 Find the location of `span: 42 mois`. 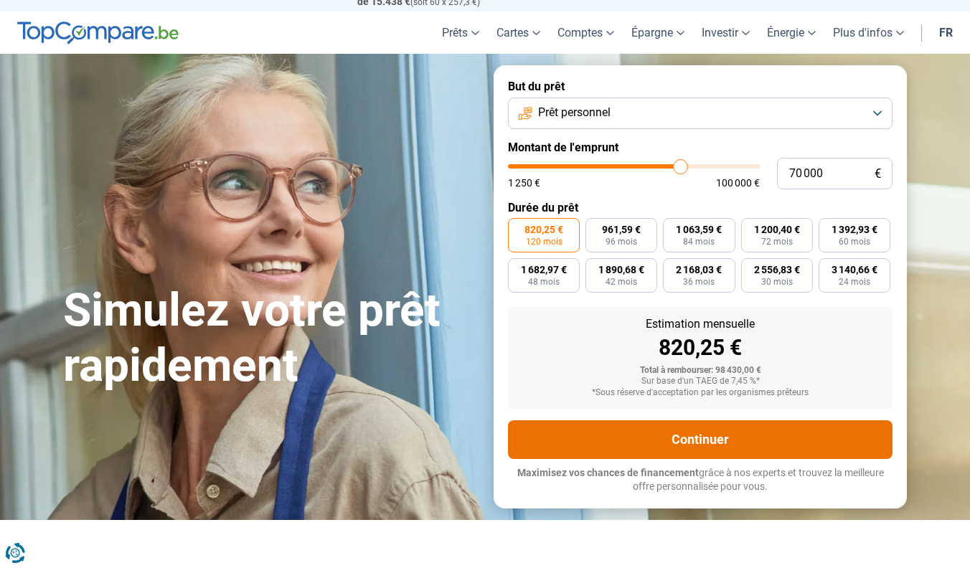

span: 42 mois is located at coordinates (621, 282).